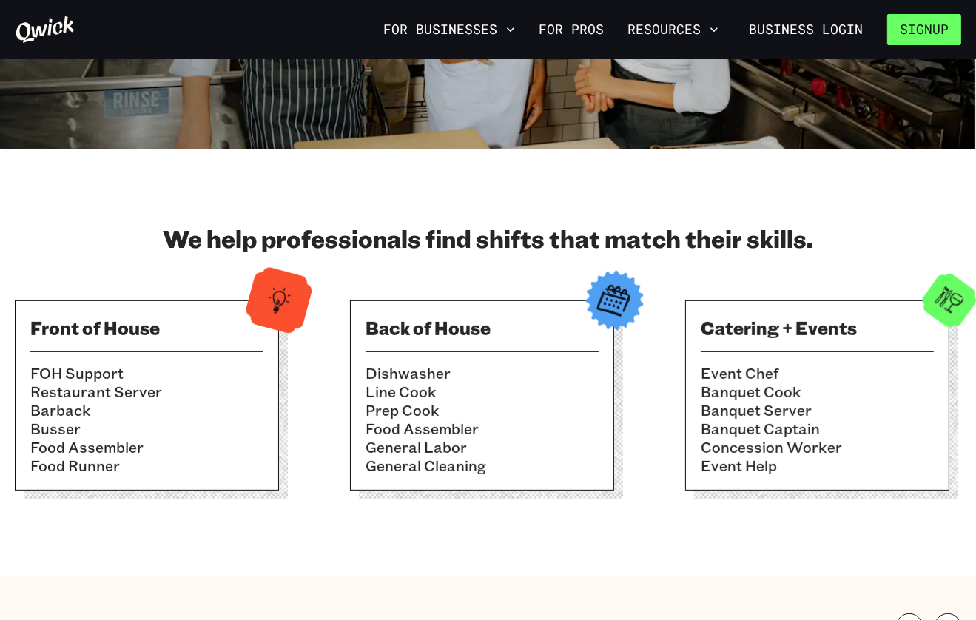 The width and height of the screenshot is (976, 620). What do you see at coordinates (482, 373) in the screenshot?
I see `li: Dishwasher` at bounding box center [482, 373].